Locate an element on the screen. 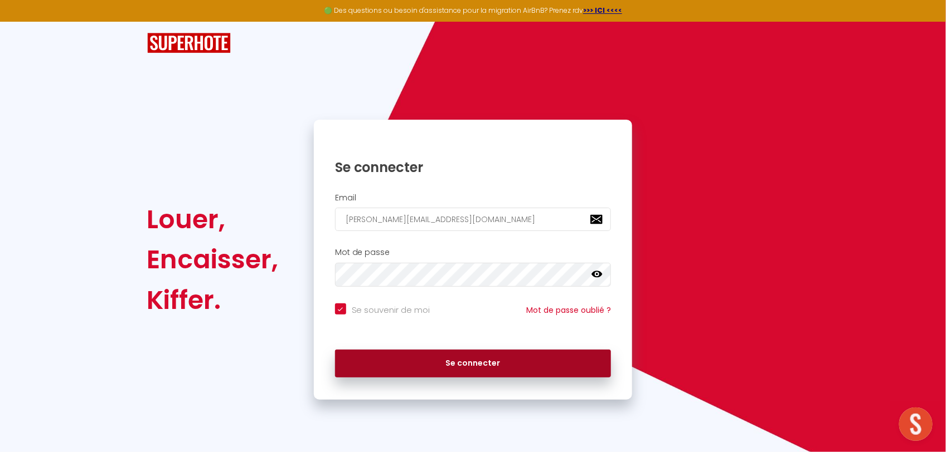  h1: Se connecter is located at coordinates (473, 167).